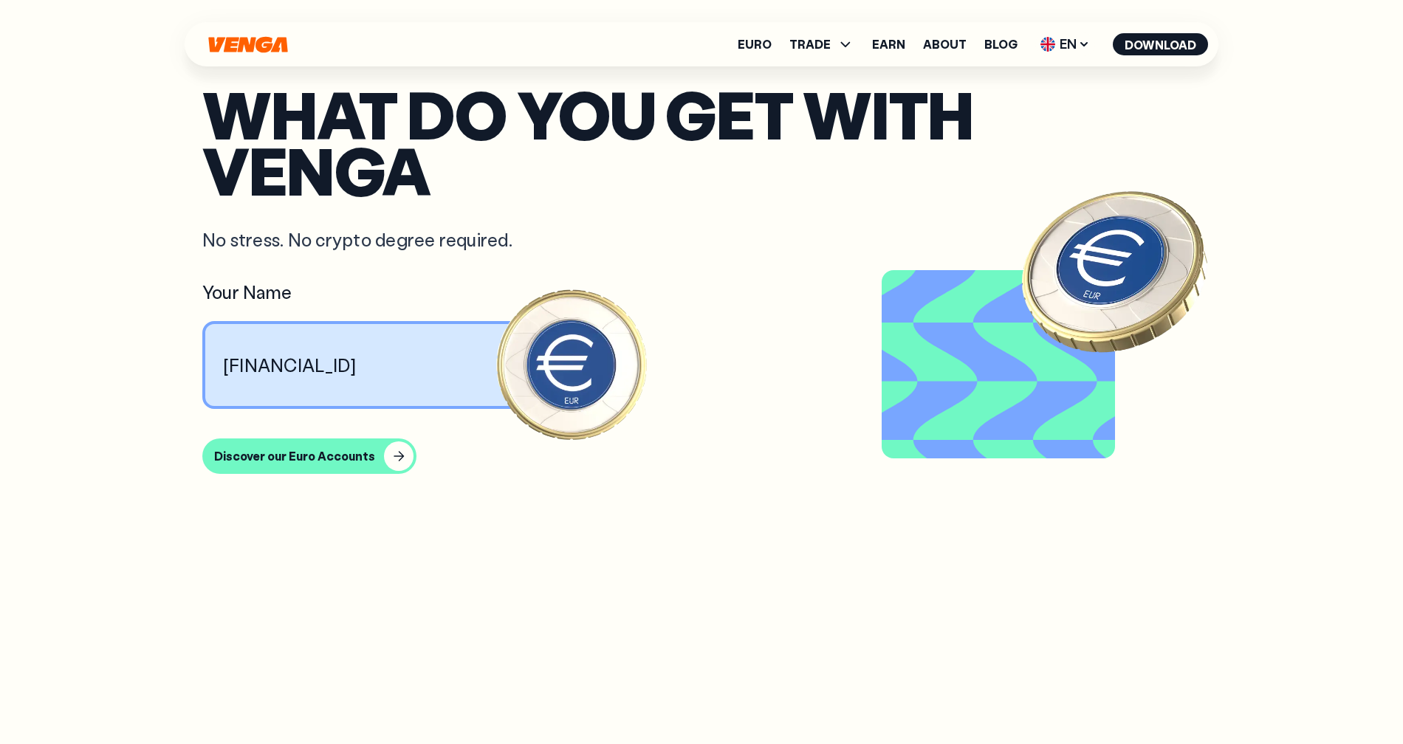 This screenshot has width=1403, height=744. What do you see at coordinates (248, 44) in the screenshot?
I see `svg: Home` at bounding box center [248, 44].